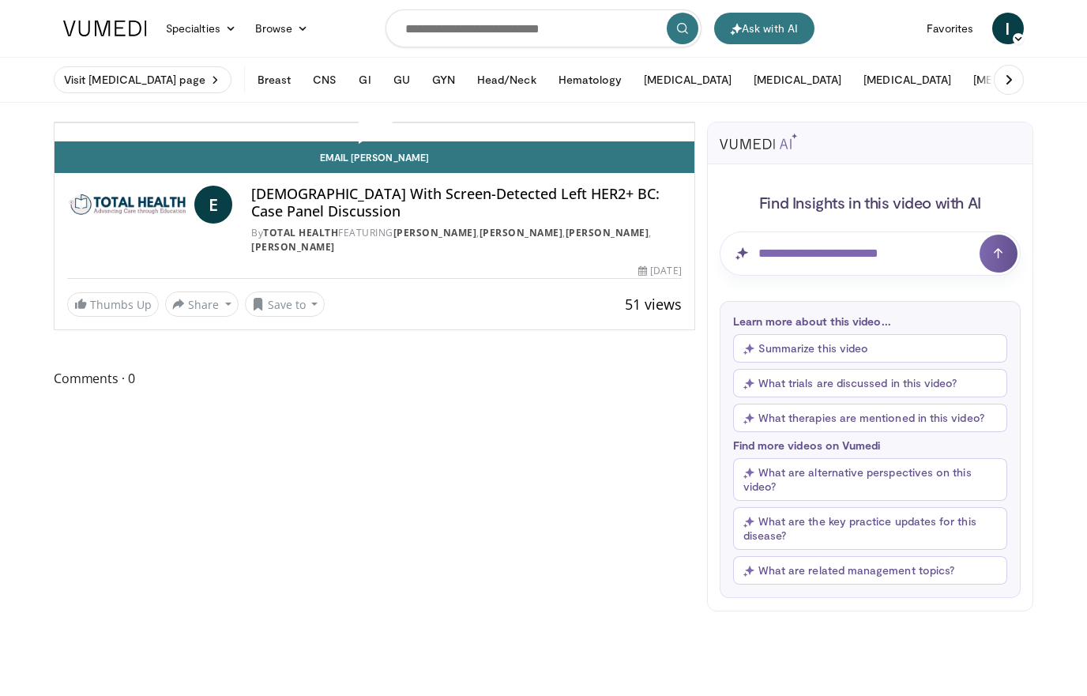  Describe the element at coordinates (1008, 28) in the screenshot. I see `a: I` at that location.